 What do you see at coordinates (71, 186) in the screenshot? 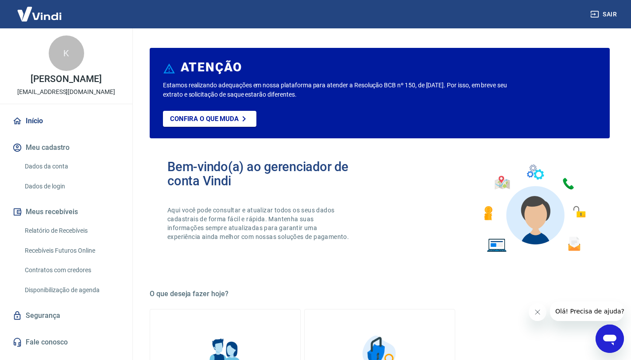
I see `a: Dados de login` at bounding box center [71, 186].